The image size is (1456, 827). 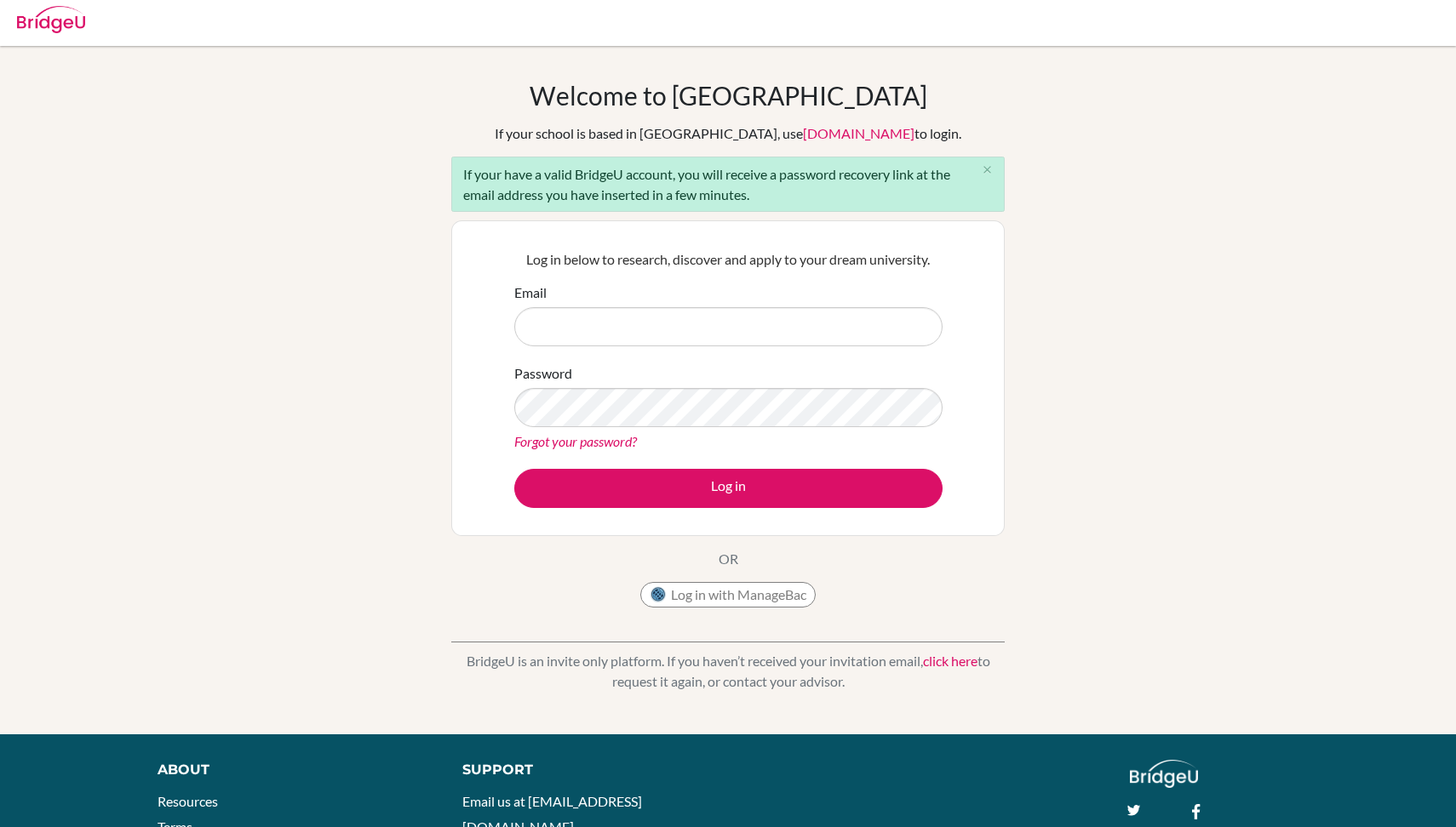 What do you see at coordinates (51, 19) in the screenshot?
I see `img: Bridge-U` at bounding box center [51, 19].